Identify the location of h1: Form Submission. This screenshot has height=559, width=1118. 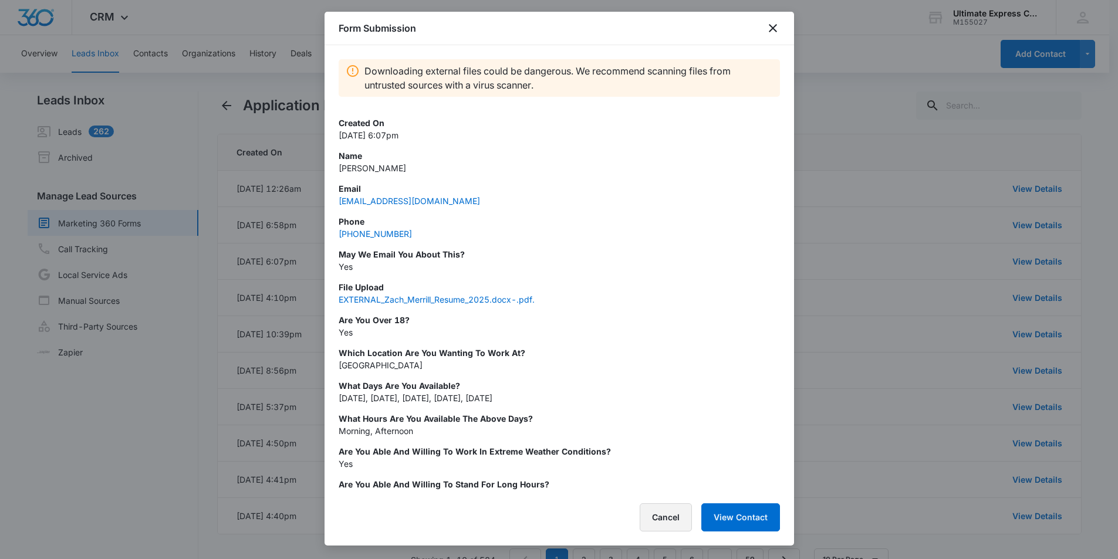
(377, 28).